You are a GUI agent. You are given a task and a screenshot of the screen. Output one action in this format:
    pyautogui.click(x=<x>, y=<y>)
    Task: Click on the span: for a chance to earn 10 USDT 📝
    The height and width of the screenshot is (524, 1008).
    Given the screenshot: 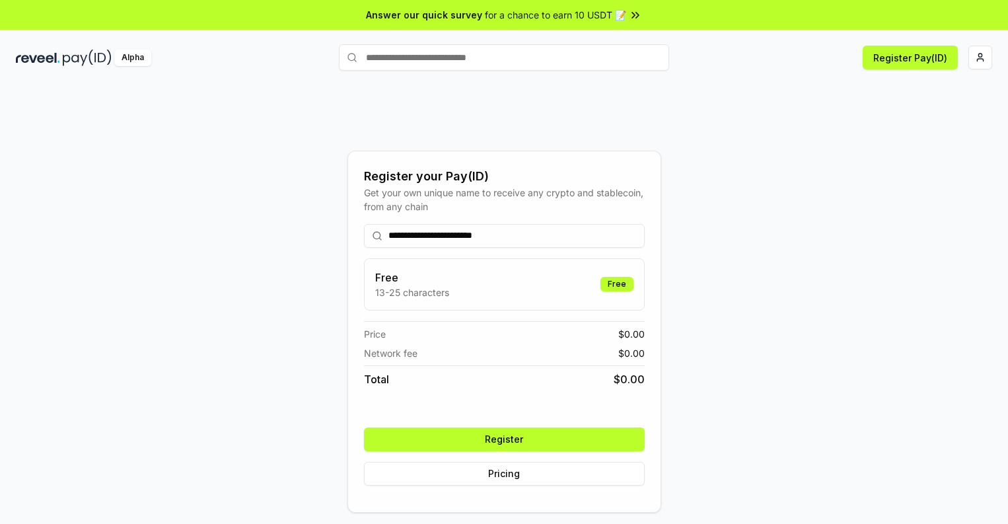 What is the action you would take?
    pyautogui.click(x=555, y=15)
    